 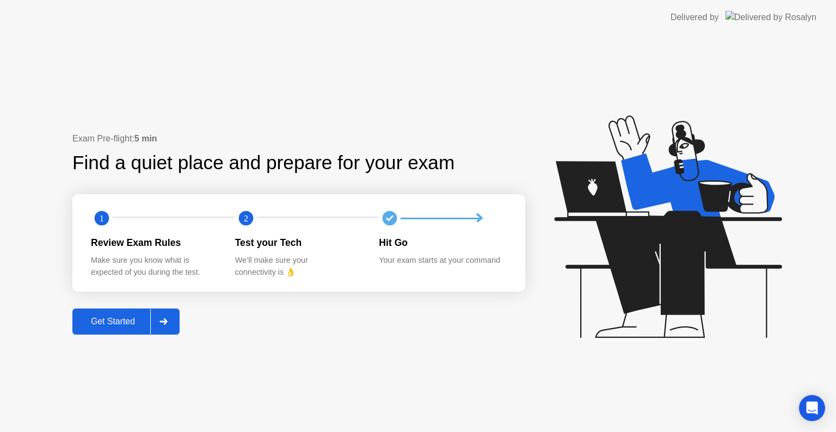 What do you see at coordinates (298, 243) in the screenshot?
I see `div: Test your Tech` at bounding box center [298, 243].